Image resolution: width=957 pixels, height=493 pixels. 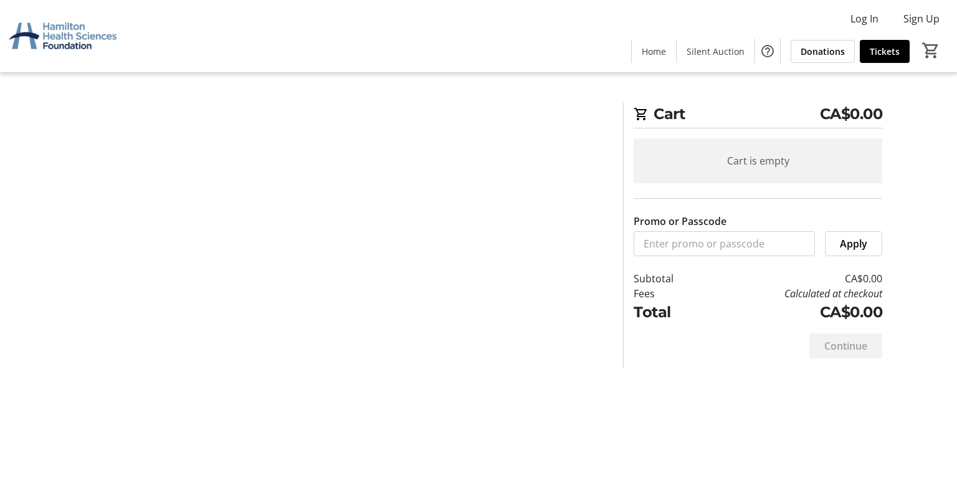 I want to click on h2: Cart, so click(x=757, y=115).